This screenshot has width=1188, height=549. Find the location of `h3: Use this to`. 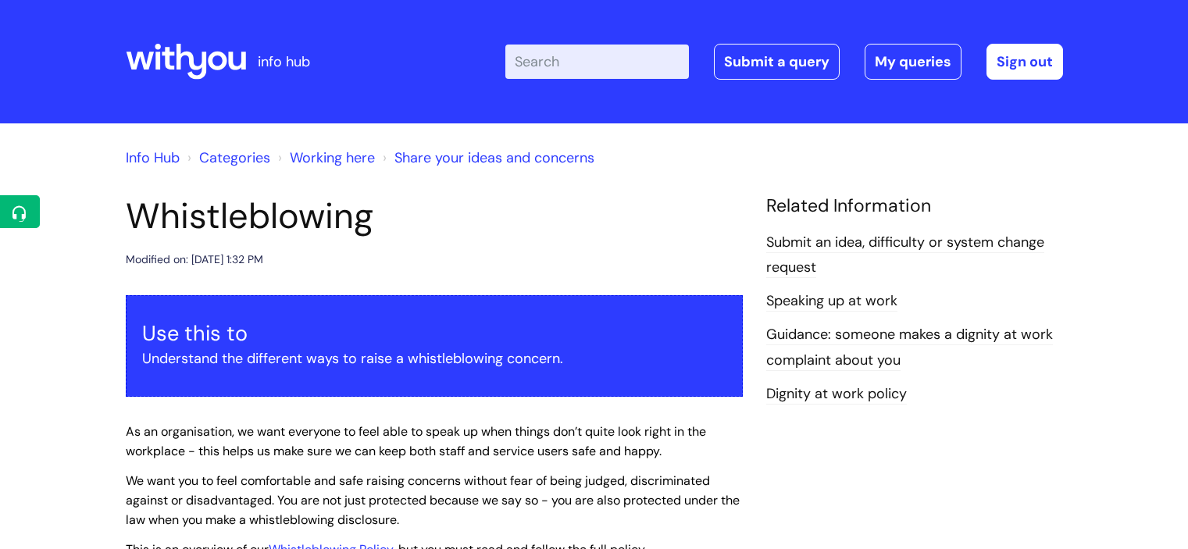

h3: Use this to is located at coordinates (434, 334).